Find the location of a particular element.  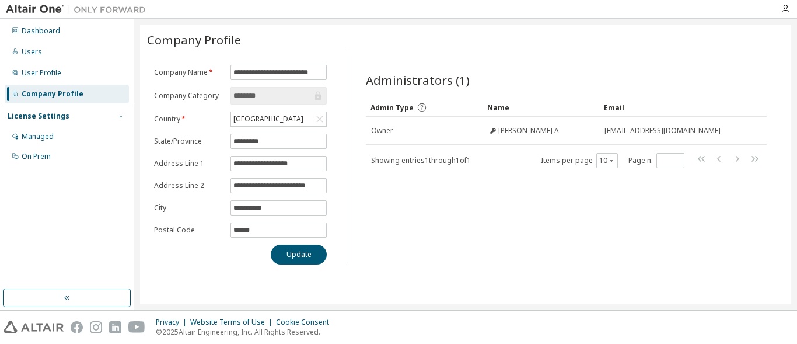

img: linkedin.svg is located at coordinates (115, 327).